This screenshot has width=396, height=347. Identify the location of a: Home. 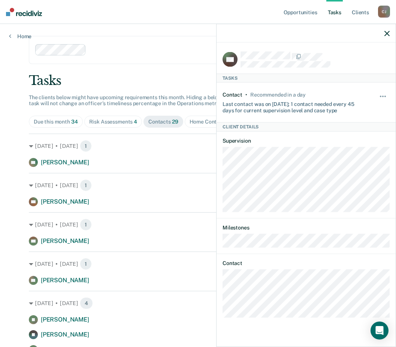
(20, 36).